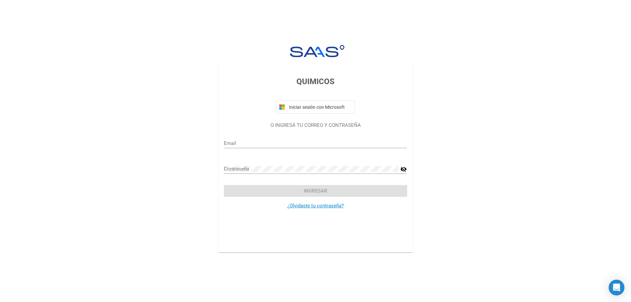  I want to click on mat-icon: visibility_off, so click(403, 169).